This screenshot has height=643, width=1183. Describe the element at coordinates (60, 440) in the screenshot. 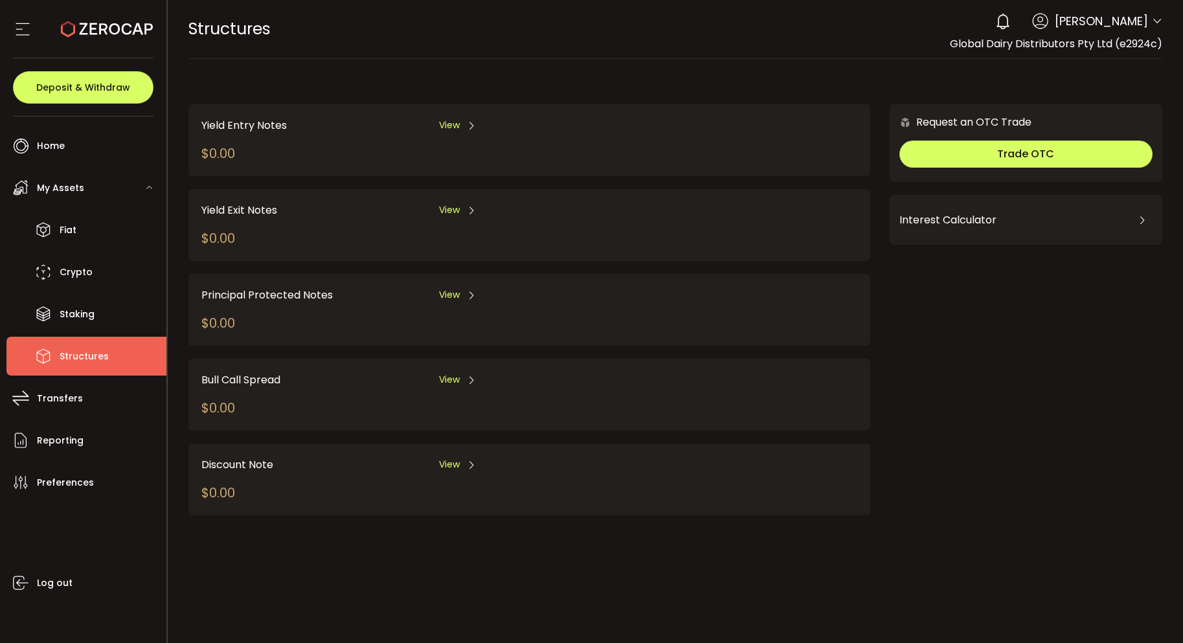

I see `span: Reporting` at that location.